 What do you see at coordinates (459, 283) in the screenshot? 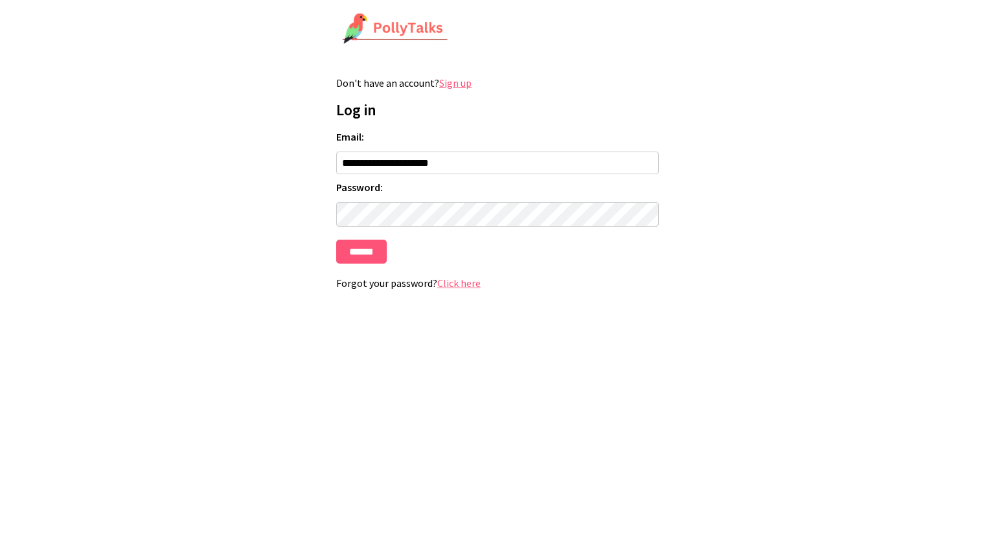
I see `a: Click here` at bounding box center [459, 283].